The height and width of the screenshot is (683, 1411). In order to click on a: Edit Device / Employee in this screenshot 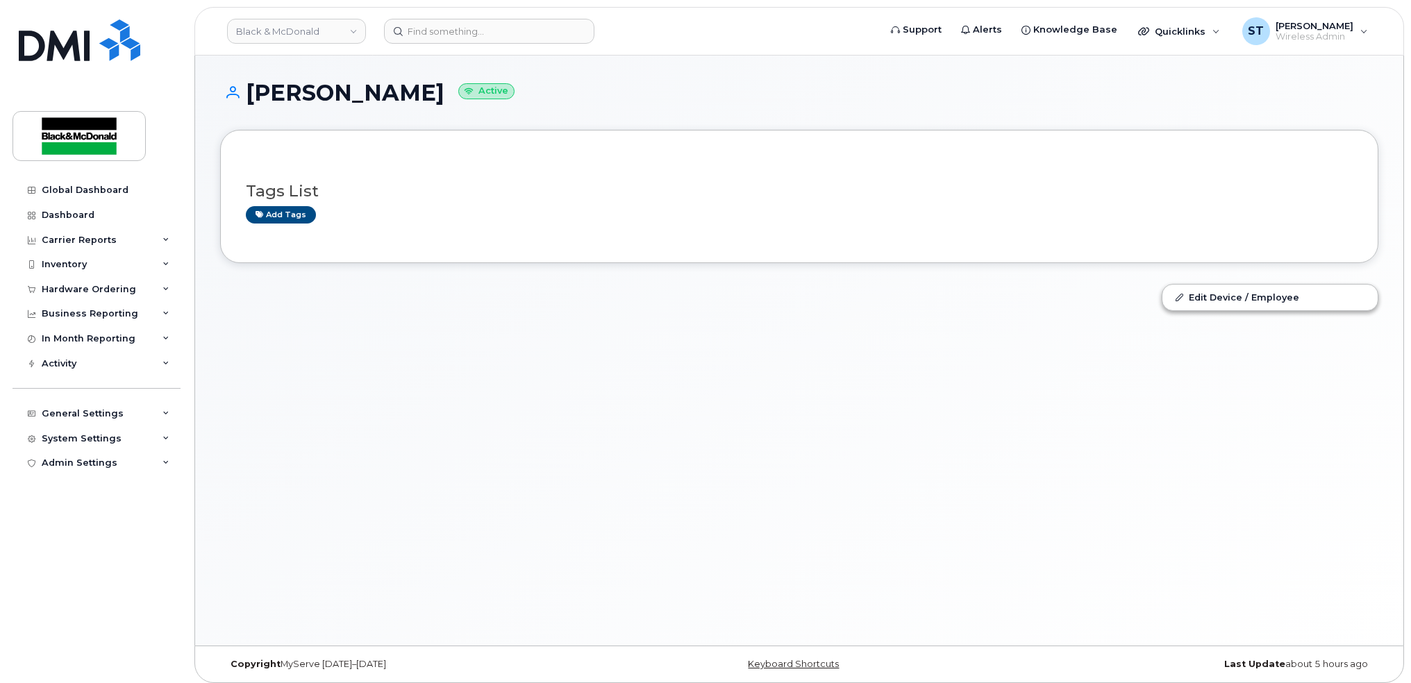, I will do `click(1270, 297)`.